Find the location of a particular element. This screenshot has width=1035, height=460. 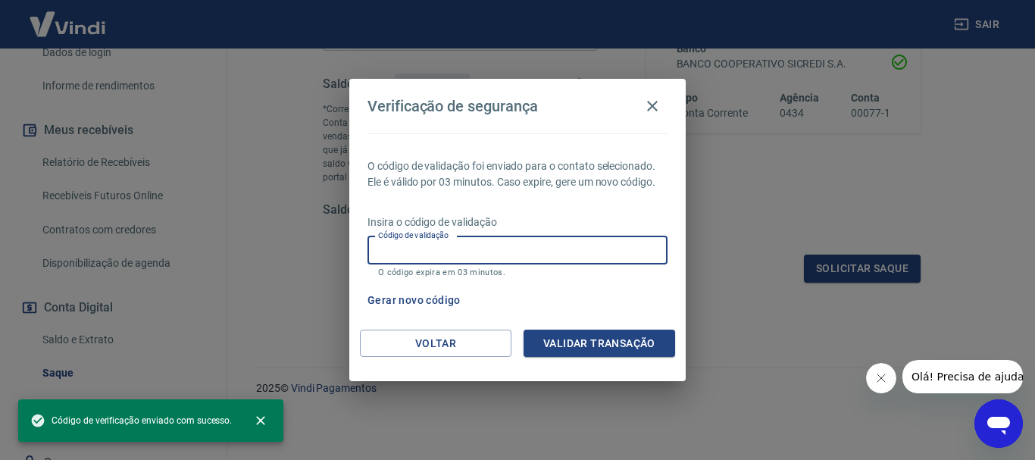

button: Voltar is located at coordinates (436, 343).